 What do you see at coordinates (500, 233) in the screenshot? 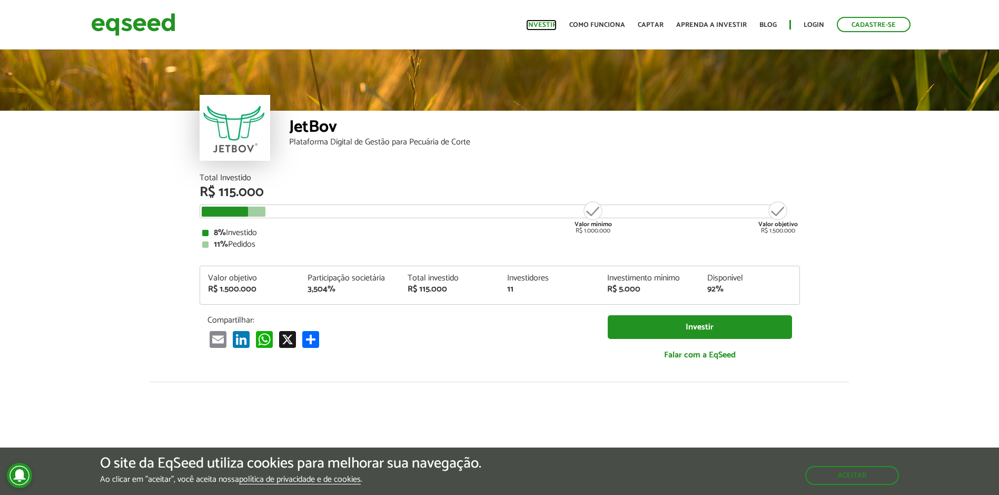
I see `div: Investido` at bounding box center [500, 233].